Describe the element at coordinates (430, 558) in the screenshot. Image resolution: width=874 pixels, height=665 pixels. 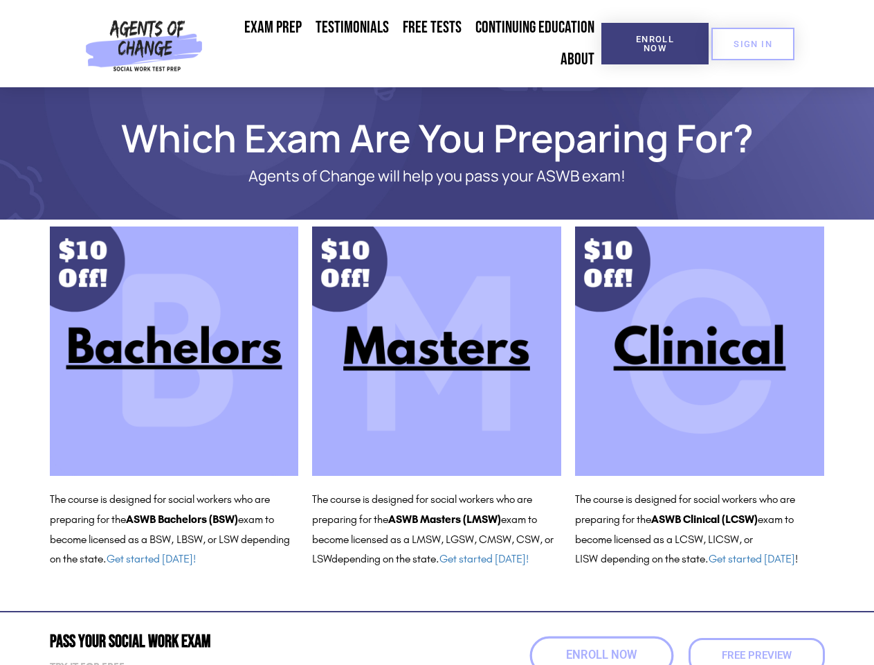
I see `span: depending on the state.` at that location.